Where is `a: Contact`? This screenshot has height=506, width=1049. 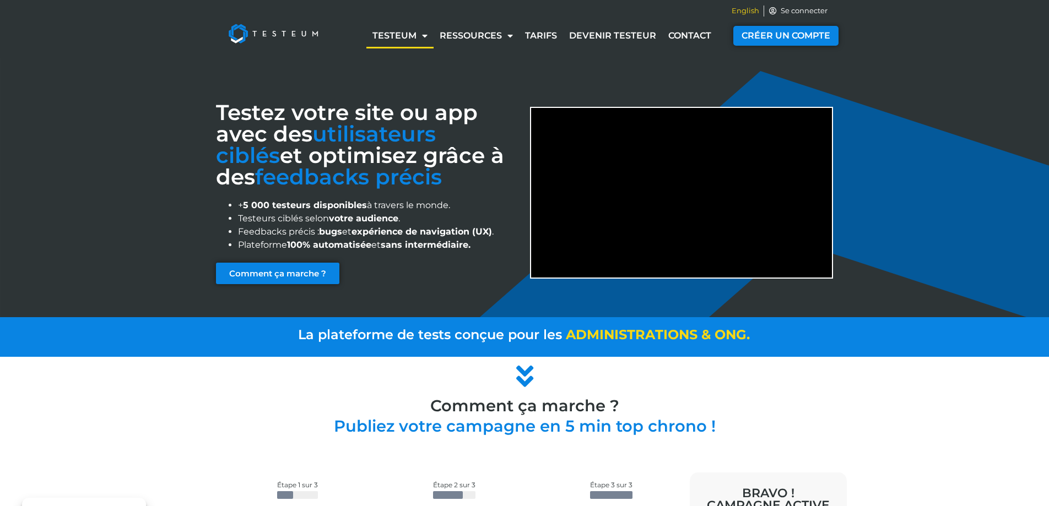 a: Contact is located at coordinates (690, 36).